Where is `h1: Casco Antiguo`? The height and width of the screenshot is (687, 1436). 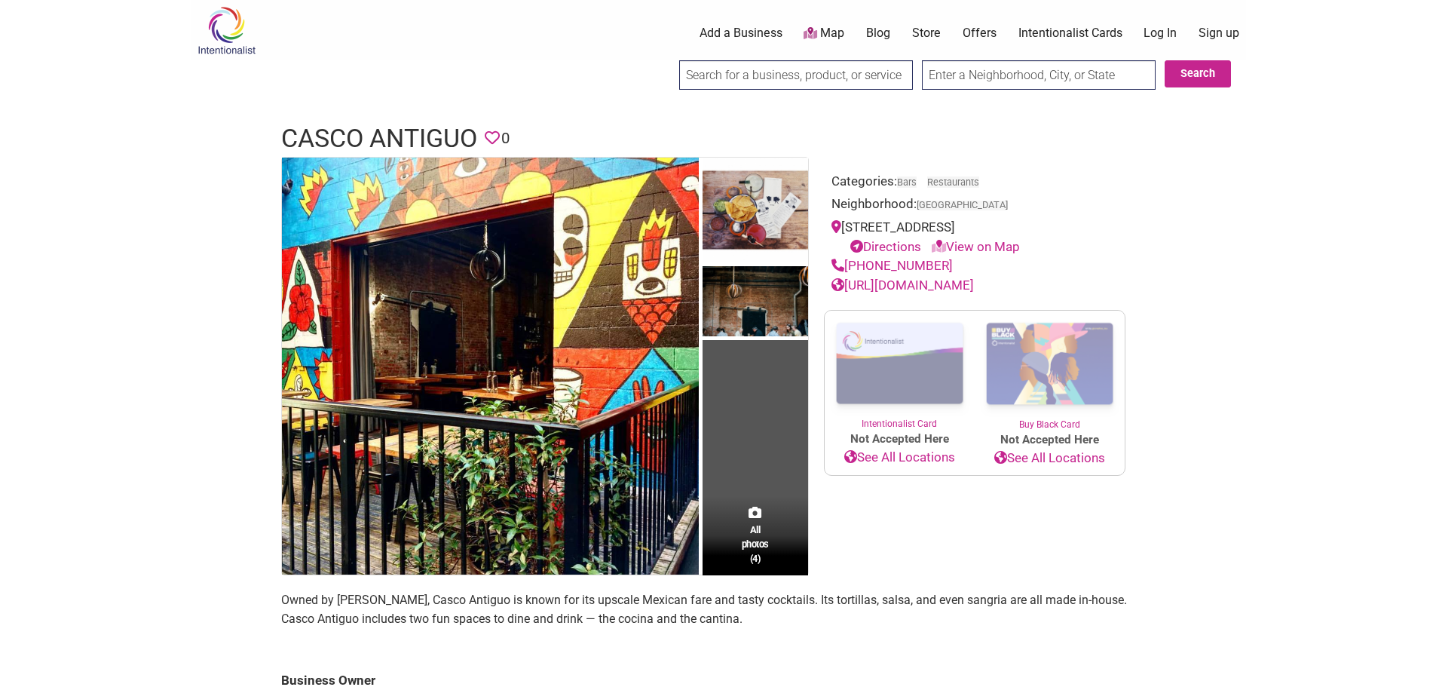 h1: Casco Antiguo is located at coordinates (379, 139).